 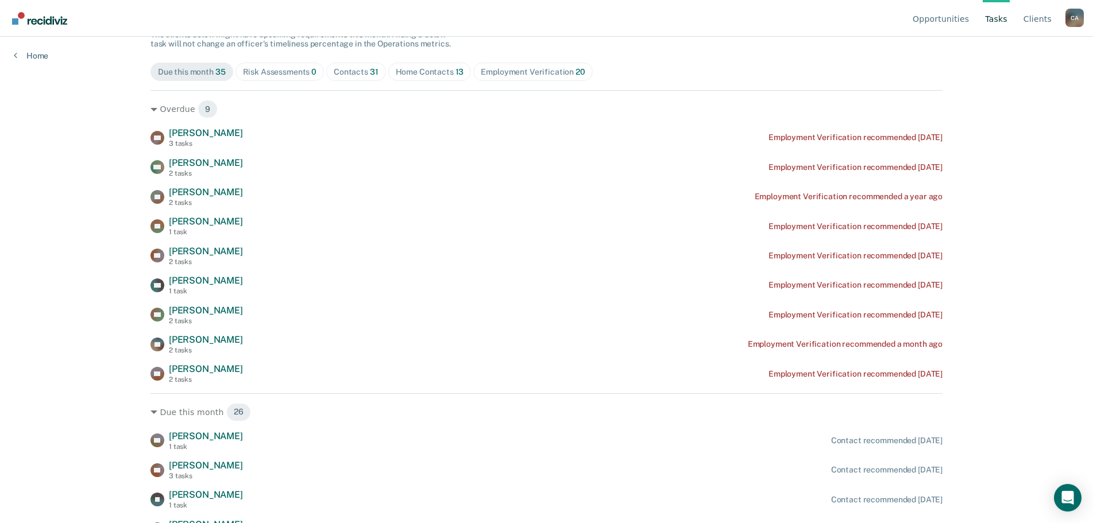 I want to click on div: Overdue 9, so click(x=546, y=109).